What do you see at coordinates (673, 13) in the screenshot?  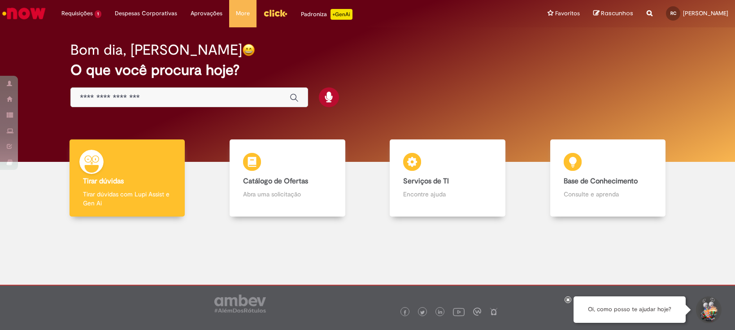 I see `span: RC` at bounding box center [673, 13].